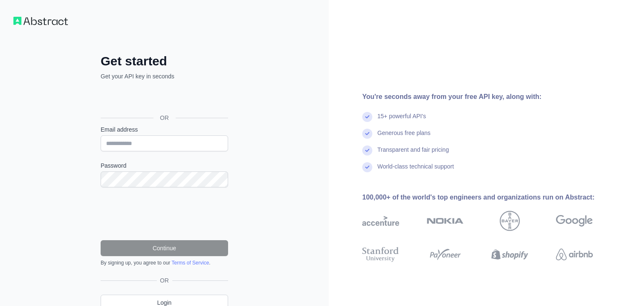  I want to click on label: Email address, so click(164, 130).